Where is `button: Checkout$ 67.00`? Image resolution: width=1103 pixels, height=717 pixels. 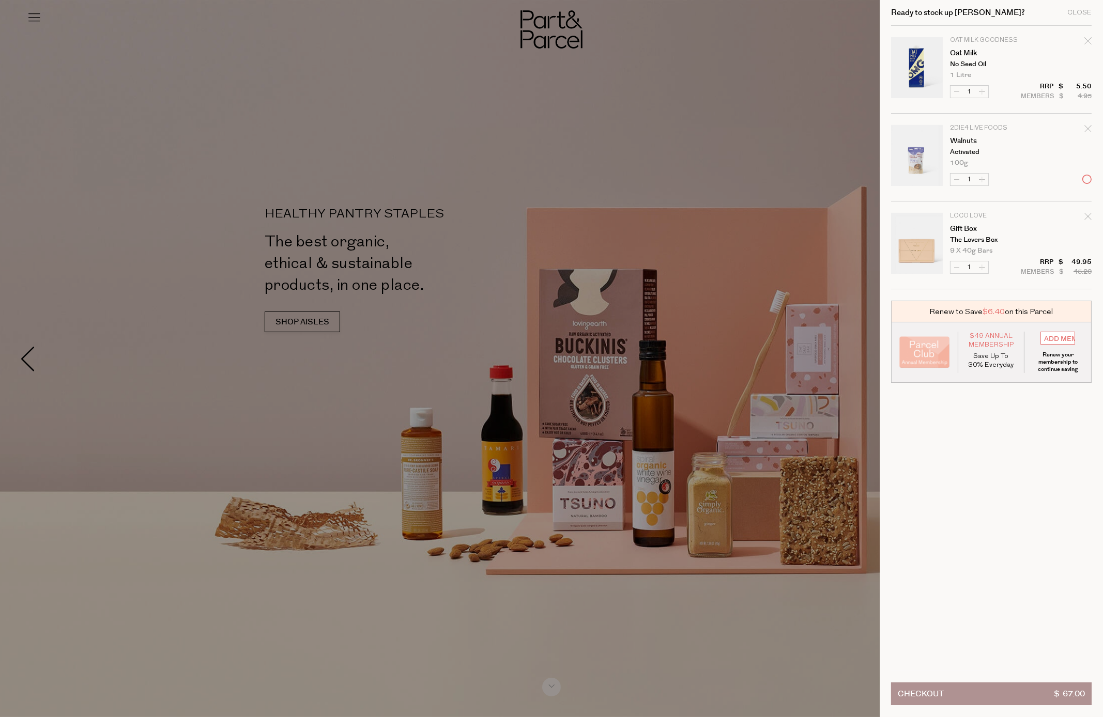 button: Checkout$ 67.00 is located at coordinates (991, 694).